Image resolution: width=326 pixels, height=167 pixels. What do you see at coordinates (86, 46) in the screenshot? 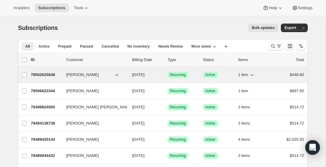
I see `span: Paused` at bounding box center [86, 46].